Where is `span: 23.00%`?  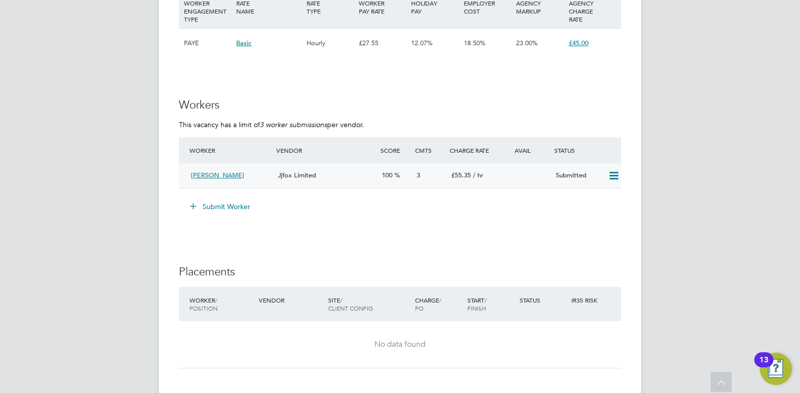 span: 23.00% is located at coordinates (527, 43).